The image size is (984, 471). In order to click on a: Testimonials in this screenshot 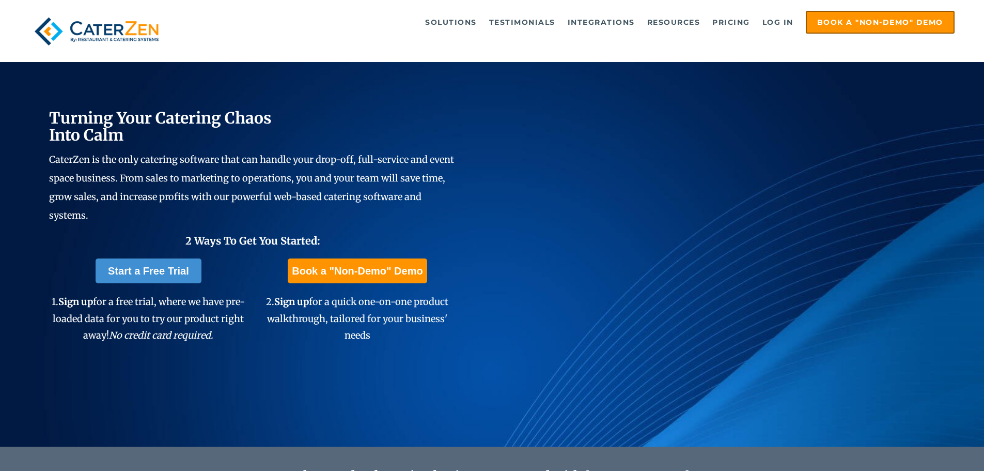, I will do `click(522, 22)`.